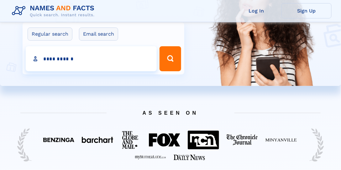  What do you see at coordinates (59, 140) in the screenshot?
I see `img: Featured on Benzinga` at bounding box center [59, 140].